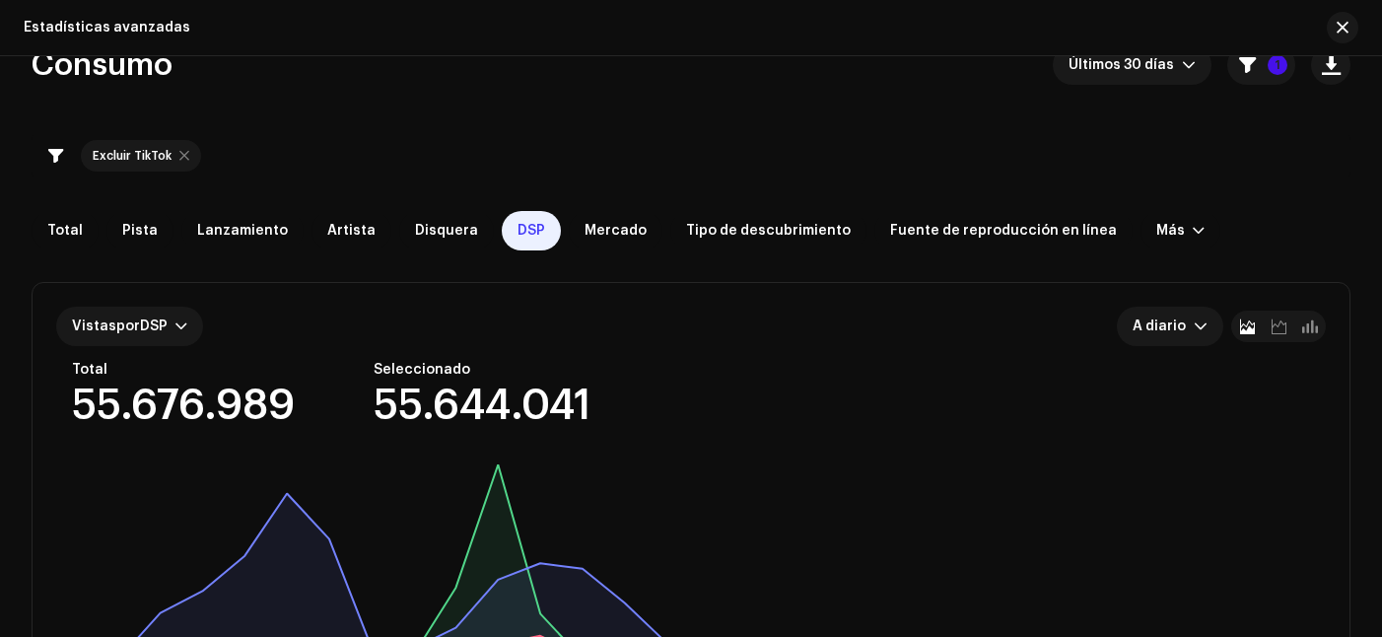 The image size is (1382, 637). I want to click on div: Más, so click(1170, 231).